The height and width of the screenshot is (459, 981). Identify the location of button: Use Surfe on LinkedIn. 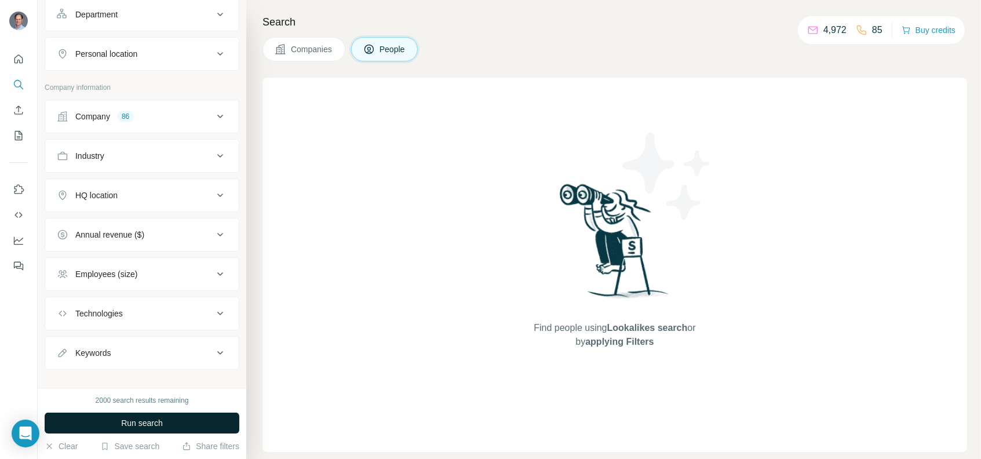
(19, 189).